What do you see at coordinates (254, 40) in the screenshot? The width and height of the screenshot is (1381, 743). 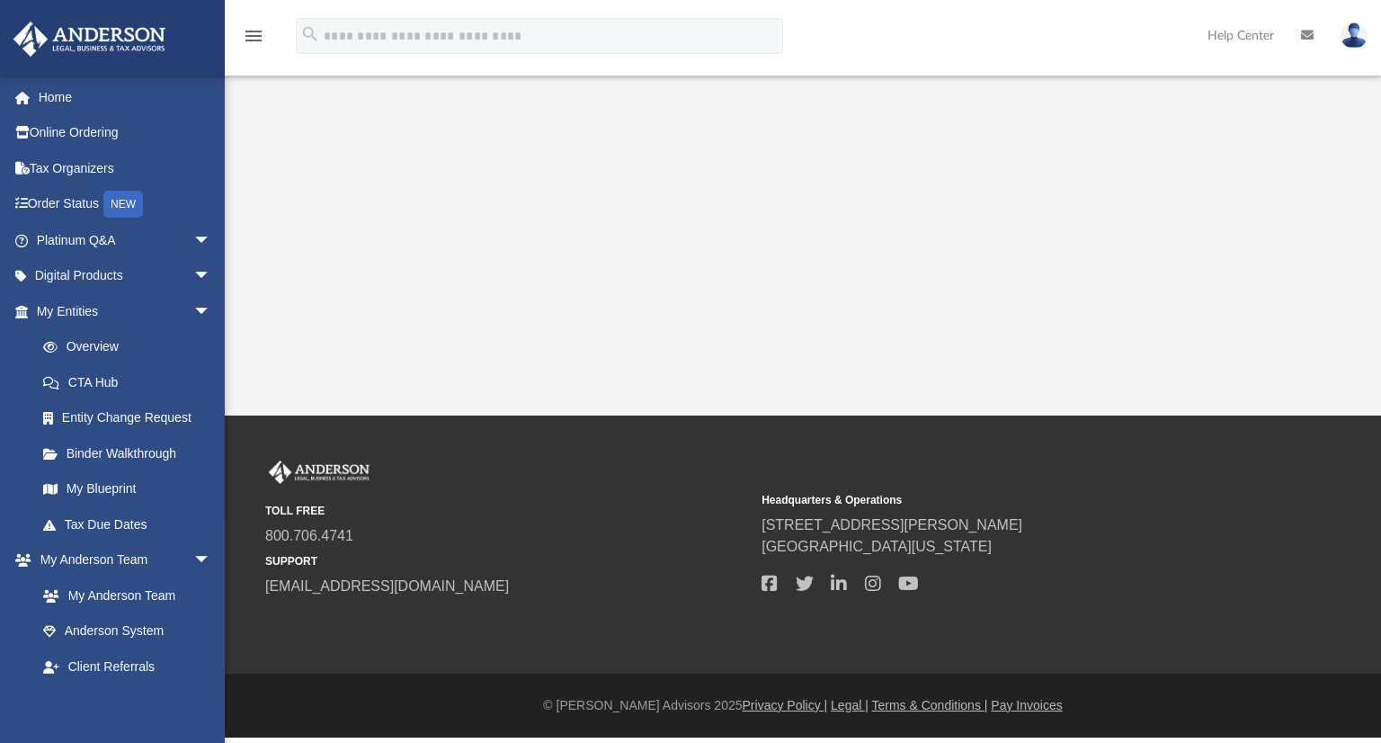 I see `a: menu` at bounding box center [254, 40].